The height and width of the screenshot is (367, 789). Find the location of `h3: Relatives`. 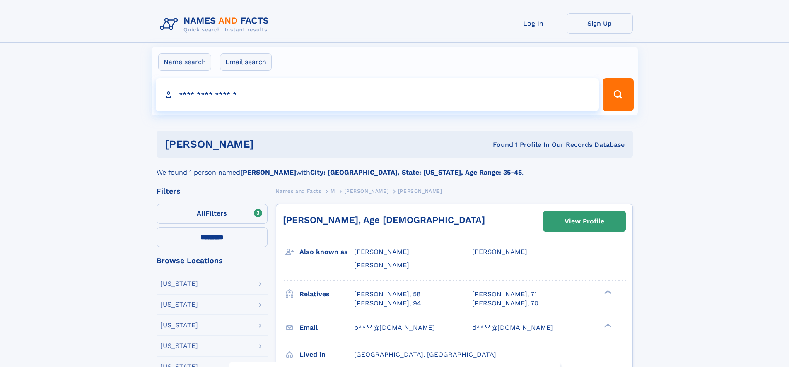

h3: Relatives is located at coordinates (327, 295).